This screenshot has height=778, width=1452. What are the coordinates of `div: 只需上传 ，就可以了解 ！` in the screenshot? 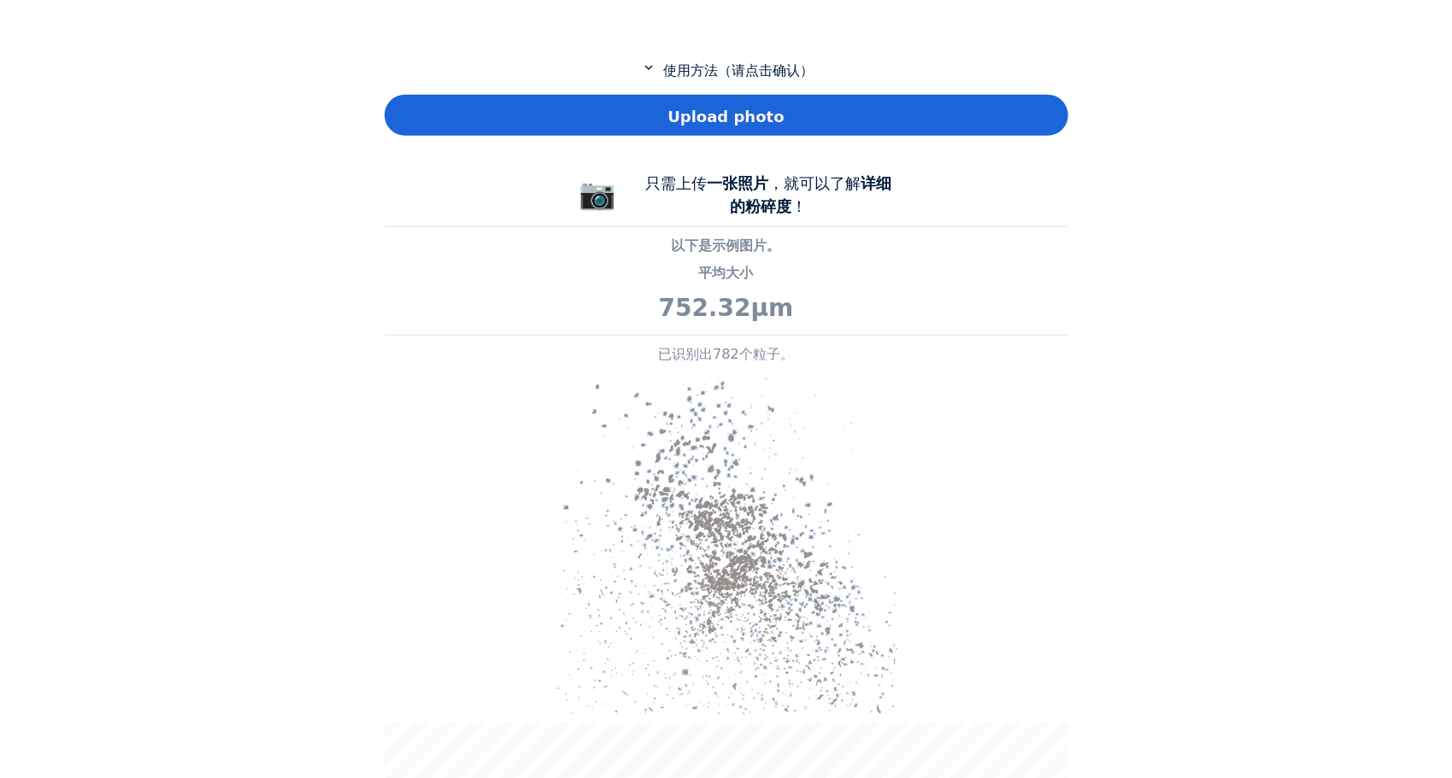 It's located at (769, 195).